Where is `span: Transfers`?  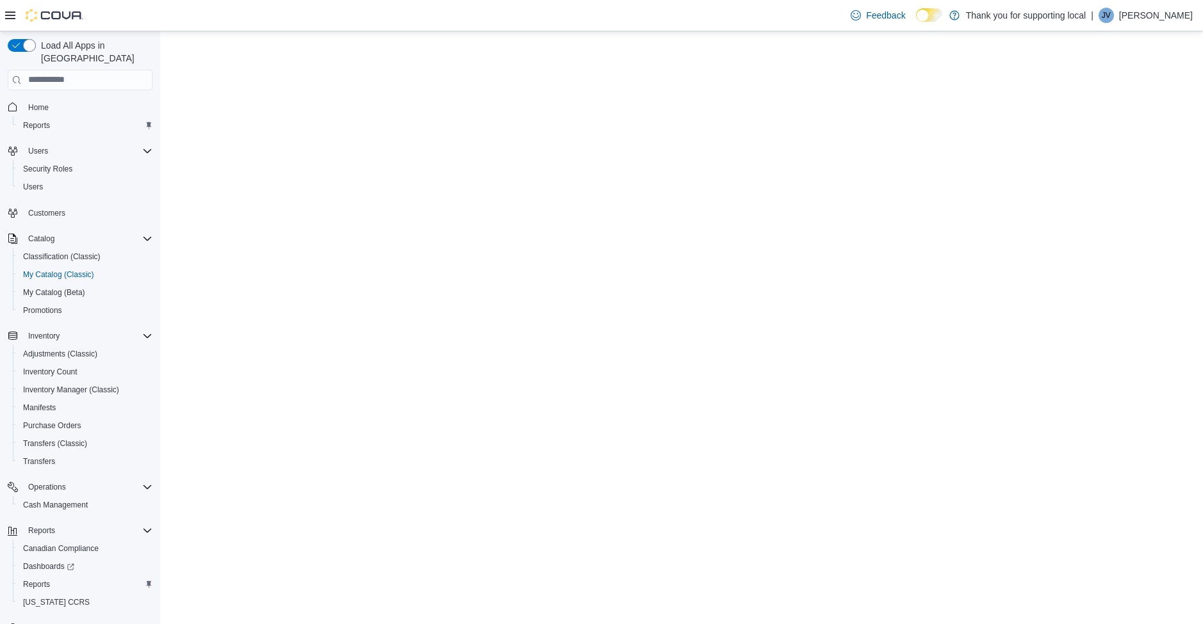 span: Transfers is located at coordinates (39, 462).